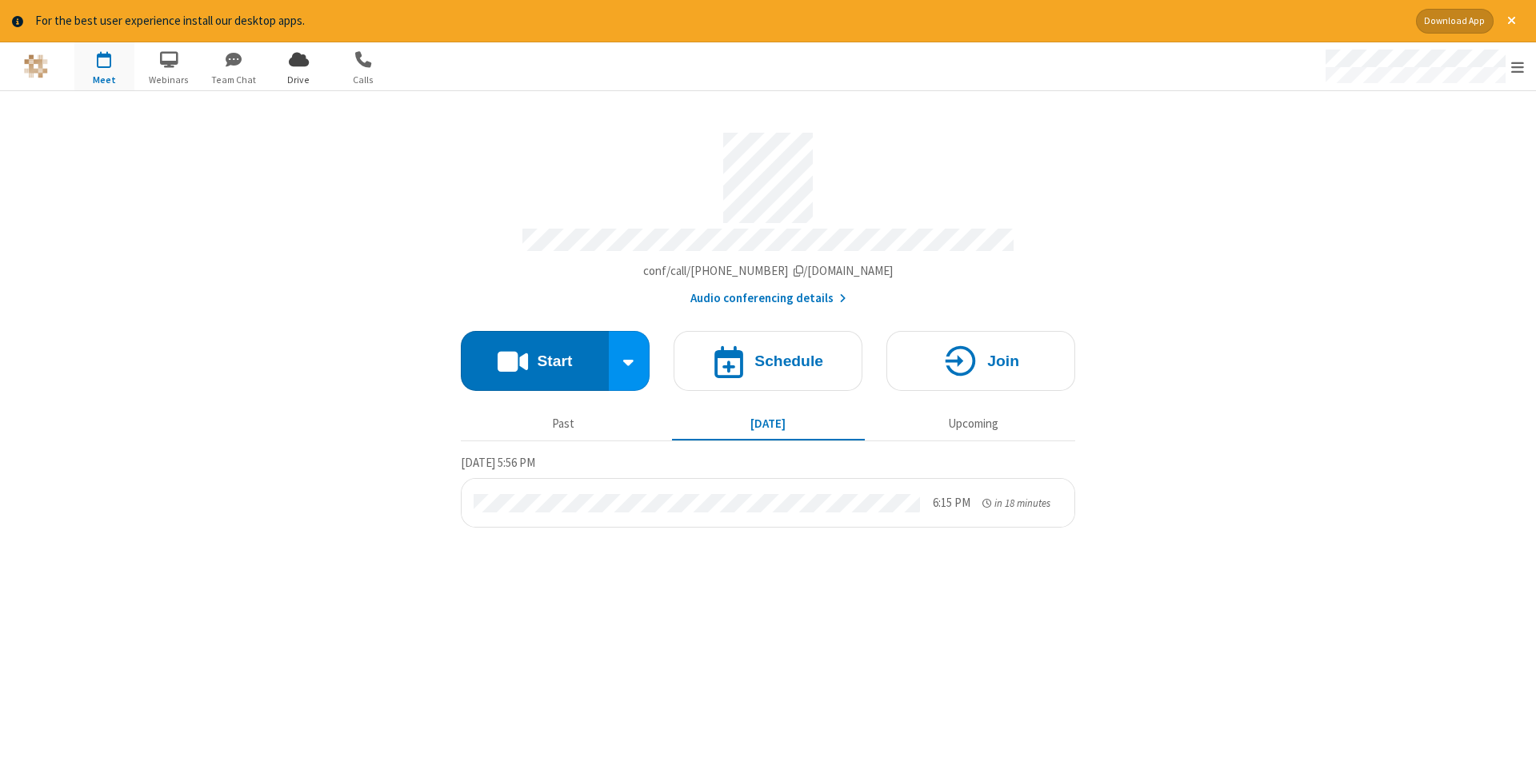 The height and width of the screenshot is (757, 1536). What do you see at coordinates (981, 361) in the screenshot?
I see `button: Join` at bounding box center [981, 361].